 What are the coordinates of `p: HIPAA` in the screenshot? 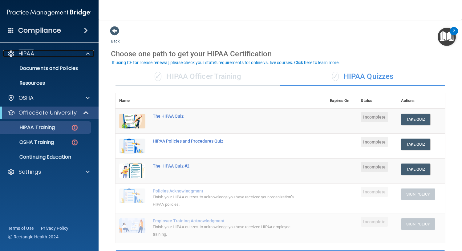 It's located at (26, 54).